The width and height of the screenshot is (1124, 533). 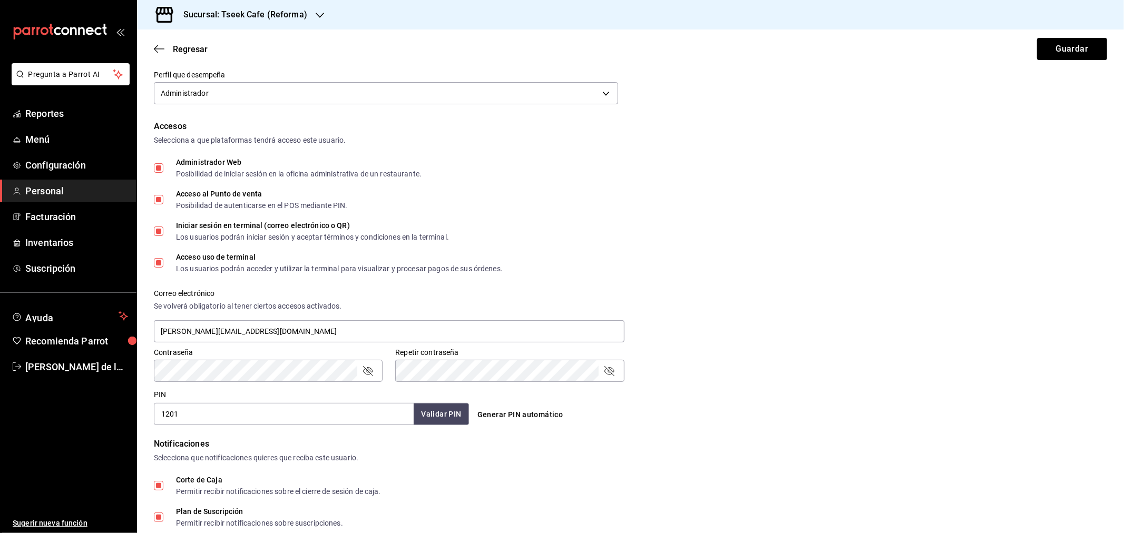 I want to click on div: Acceso al Punto de venta, so click(x=262, y=194).